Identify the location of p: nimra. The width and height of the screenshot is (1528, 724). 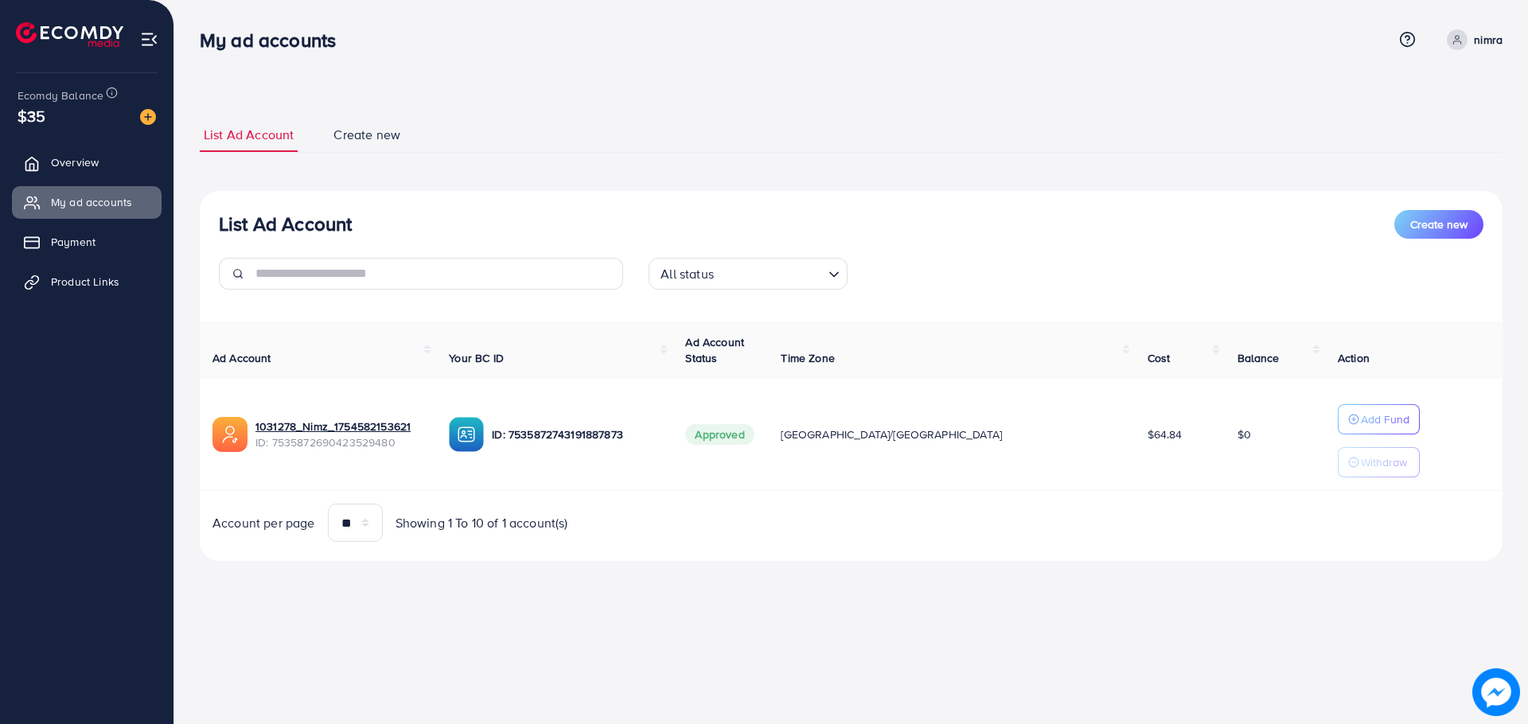
(1488, 40).